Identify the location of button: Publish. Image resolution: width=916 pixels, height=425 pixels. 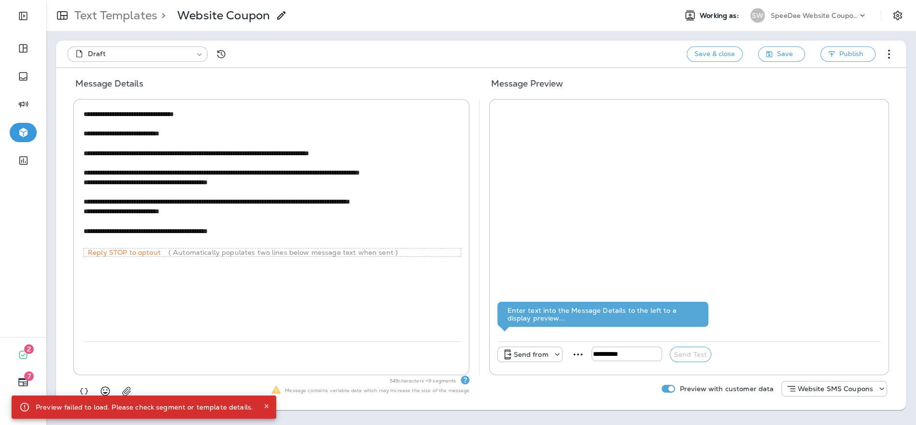
(848, 54).